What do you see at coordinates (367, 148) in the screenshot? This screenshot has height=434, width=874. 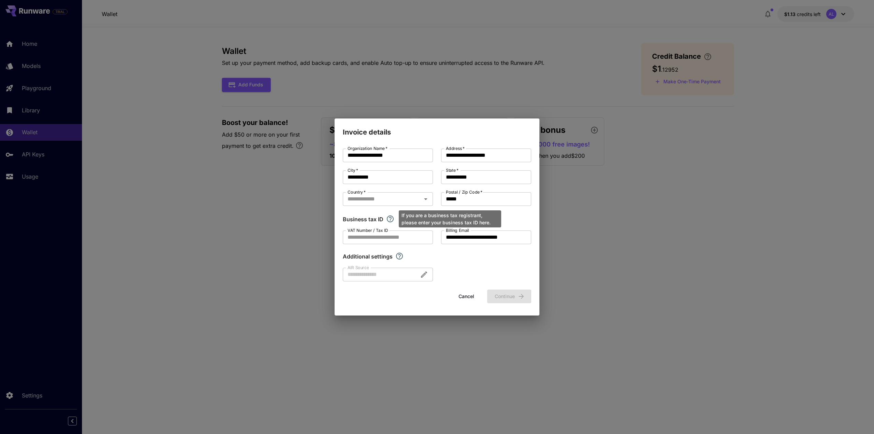 I see `label: Organization Name` at bounding box center [367, 148].